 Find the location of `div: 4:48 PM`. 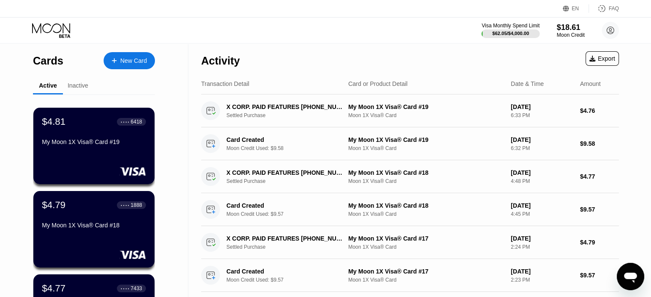

div: 4:48 PM is located at coordinates (542, 181).